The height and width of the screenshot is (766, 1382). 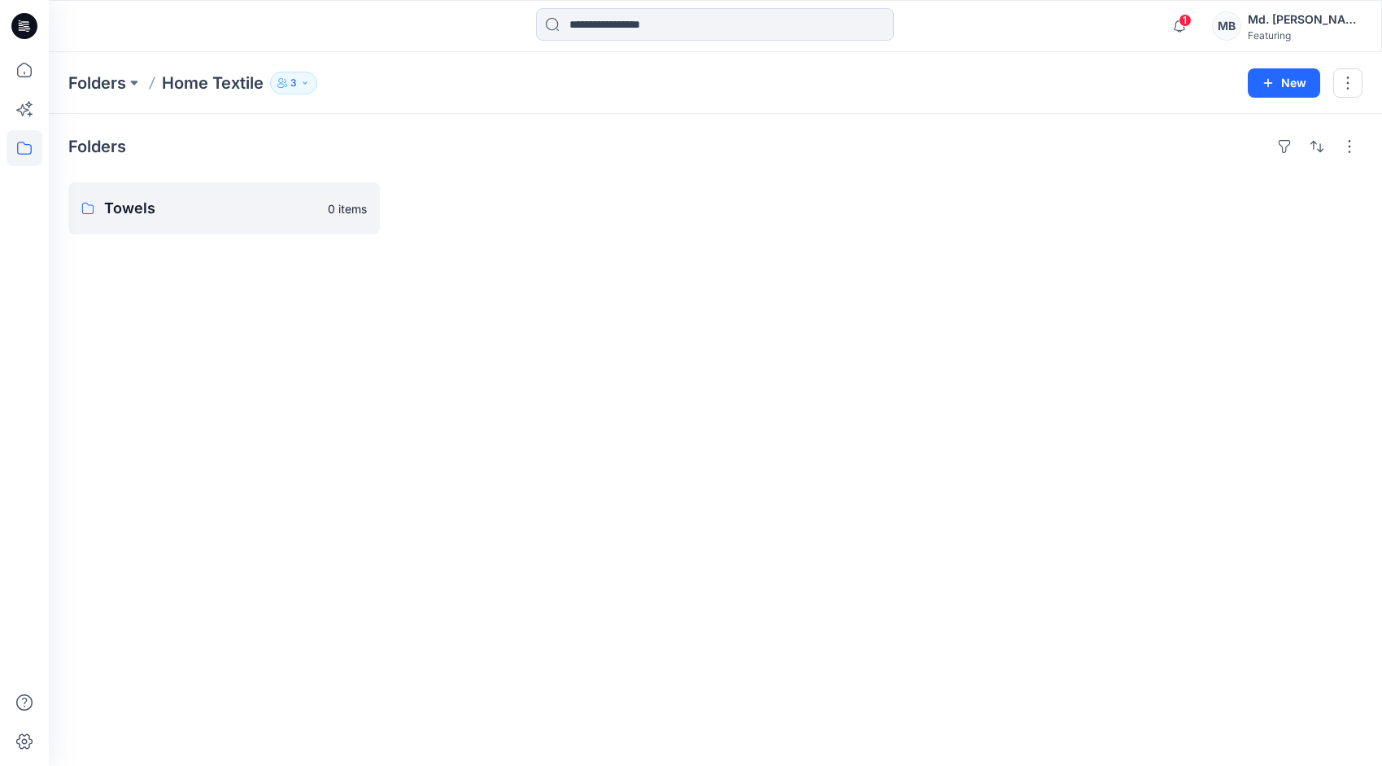 I want to click on p: Home Textile, so click(x=212, y=83).